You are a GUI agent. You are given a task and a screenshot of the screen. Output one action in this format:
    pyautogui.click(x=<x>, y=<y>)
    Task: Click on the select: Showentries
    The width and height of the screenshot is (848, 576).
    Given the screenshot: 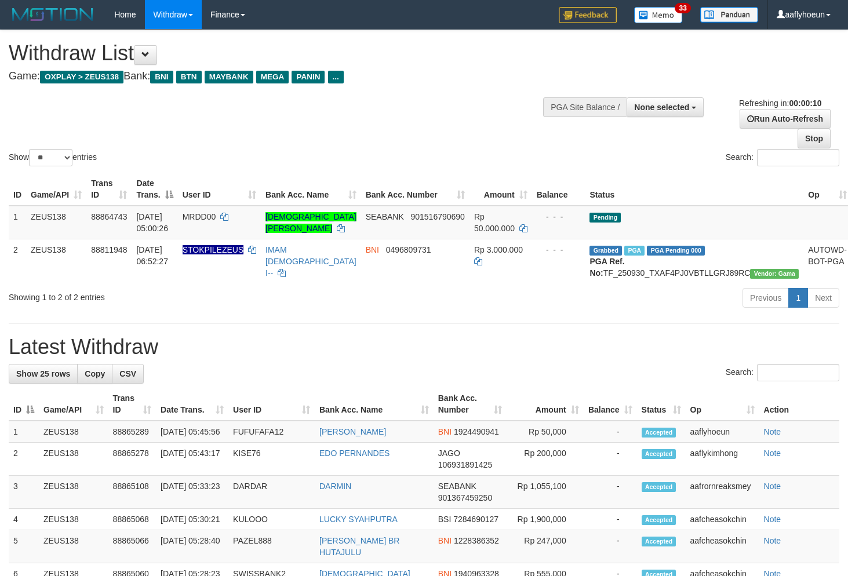 What is the action you would take?
    pyautogui.click(x=50, y=158)
    